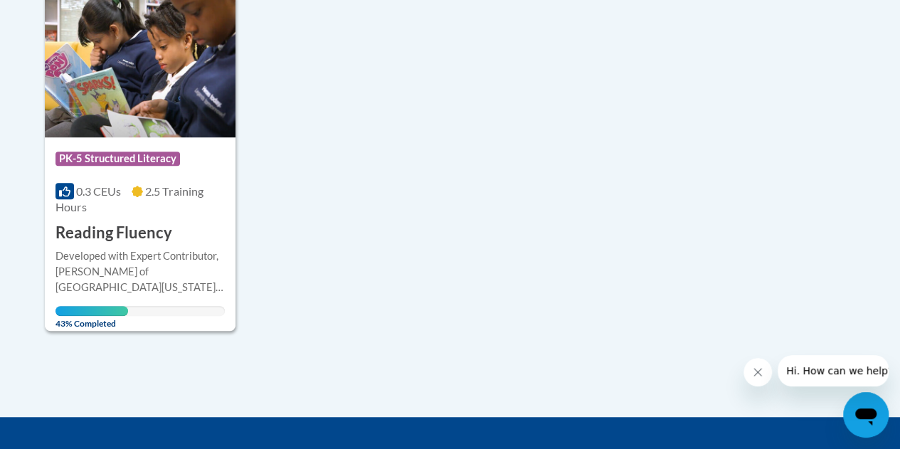 The width and height of the screenshot is (900, 449). What do you see at coordinates (92, 317) in the screenshot?
I see `span: 43% Completed` at bounding box center [92, 317].